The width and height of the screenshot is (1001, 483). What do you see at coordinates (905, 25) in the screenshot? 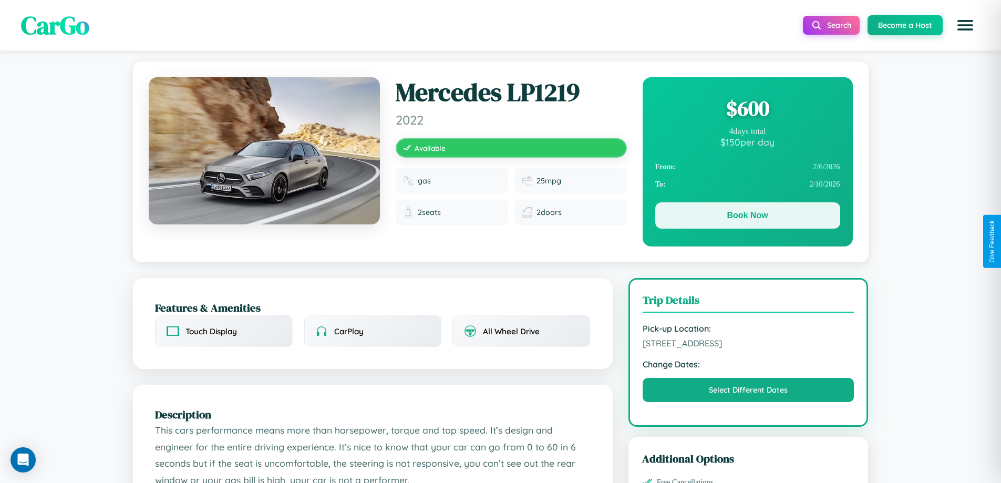
I see `button: Become a Host` at bounding box center [905, 25].